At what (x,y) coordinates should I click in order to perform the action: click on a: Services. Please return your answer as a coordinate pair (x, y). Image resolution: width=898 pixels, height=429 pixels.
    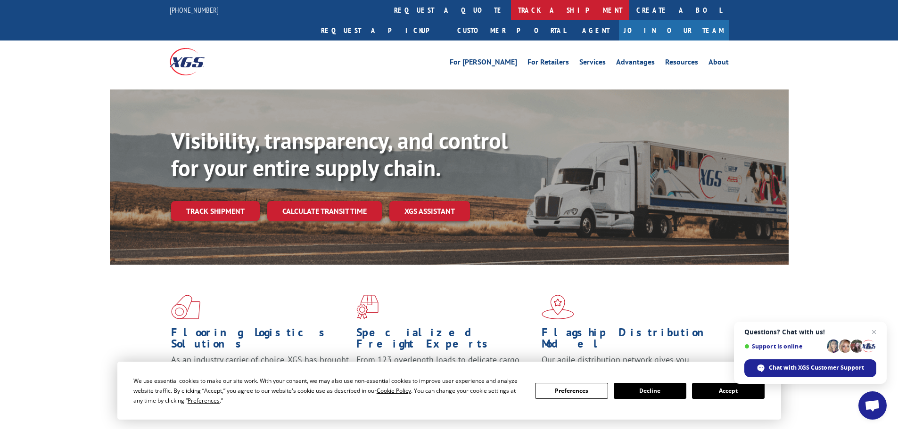
    Looking at the image, I should click on (592, 64).